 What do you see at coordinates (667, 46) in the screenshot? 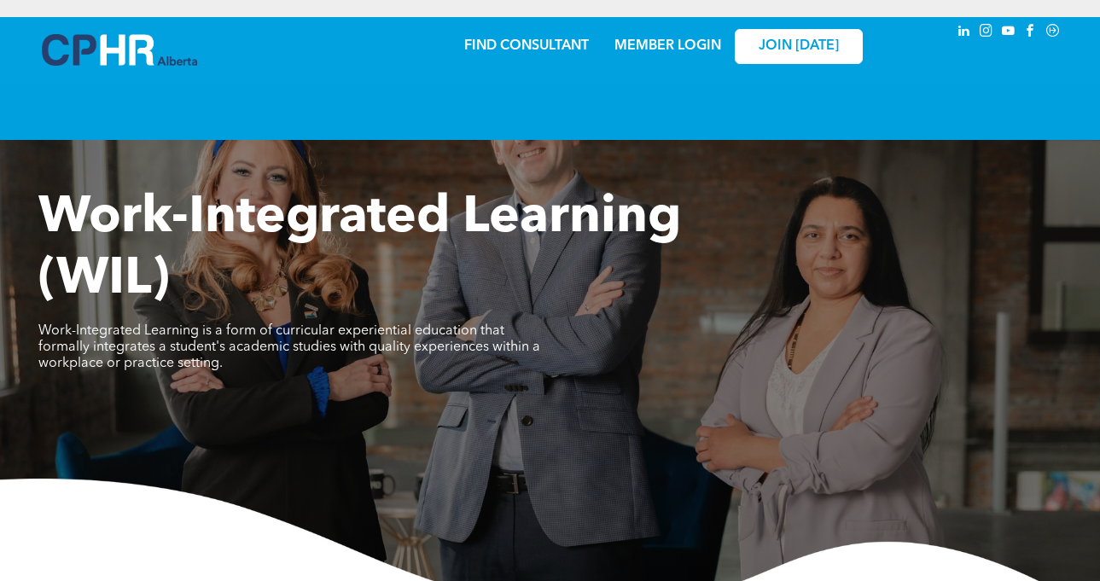
I see `a: MEMBER LOGIN` at bounding box center [667, 46].